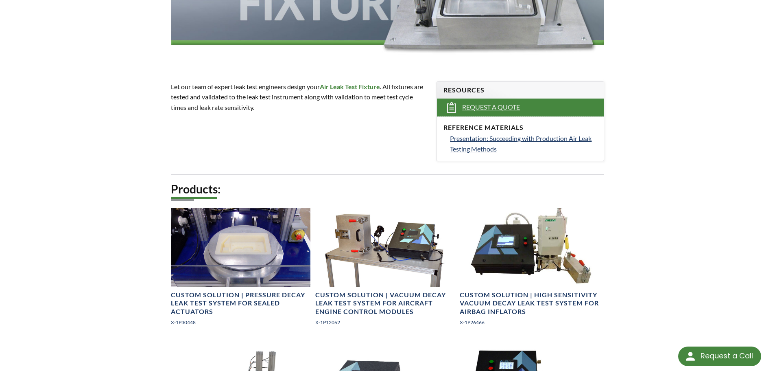 The width and height of the screenshot is (775, 371). I want to click on img: round button, so click(691, 356).